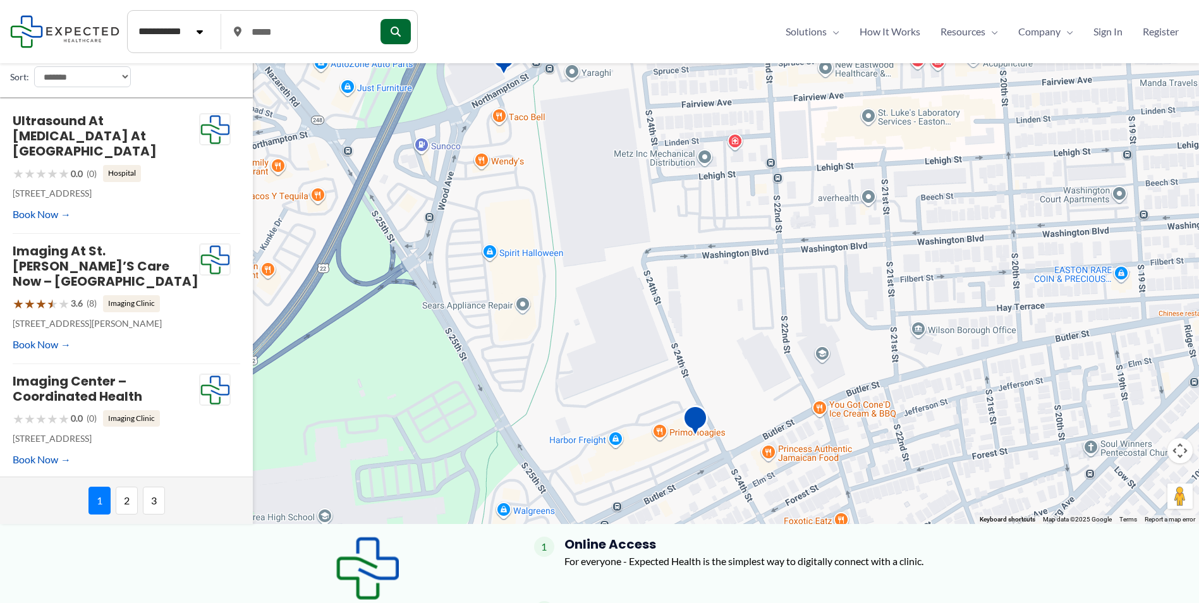  Describe the element at coordinates (1180, 496) in the screenshot. I see `button: Drag Pegman onto the map to open Street View` at that location.